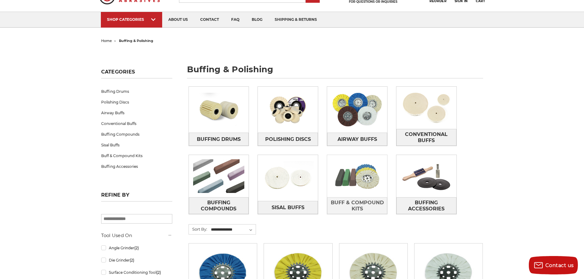 This screenshot has height=279, width=584. I want to click on span: Conventional Buffs, so click(426, 138).